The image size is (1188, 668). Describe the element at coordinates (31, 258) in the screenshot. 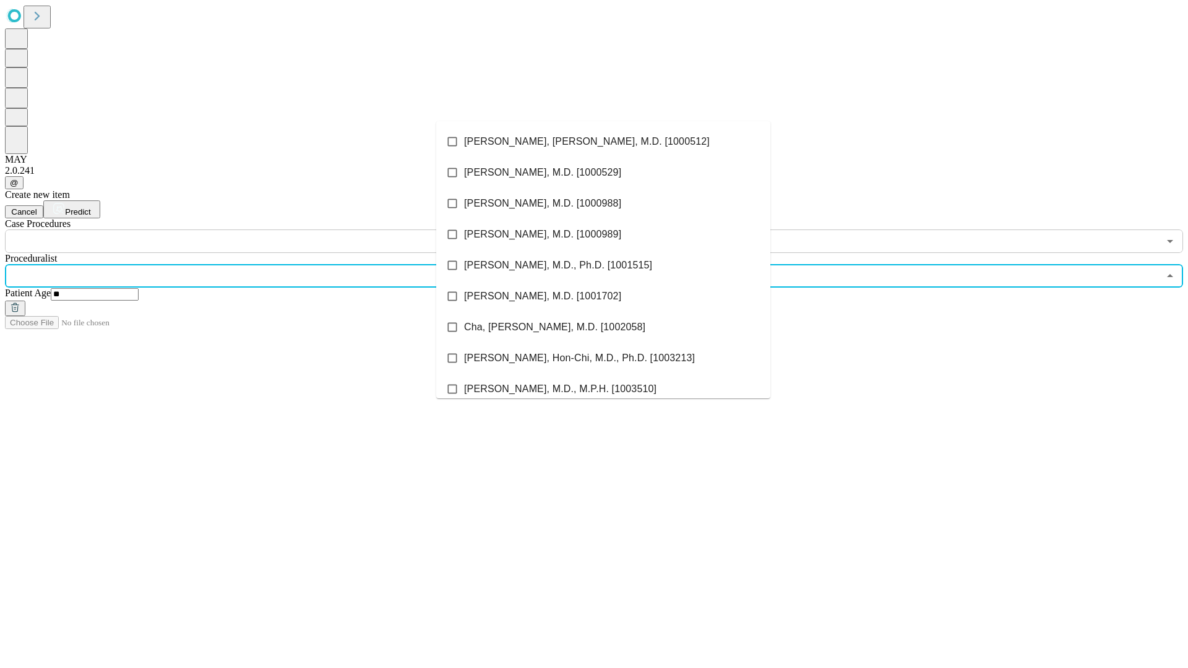

I see `span: Proceduralist` at that location.